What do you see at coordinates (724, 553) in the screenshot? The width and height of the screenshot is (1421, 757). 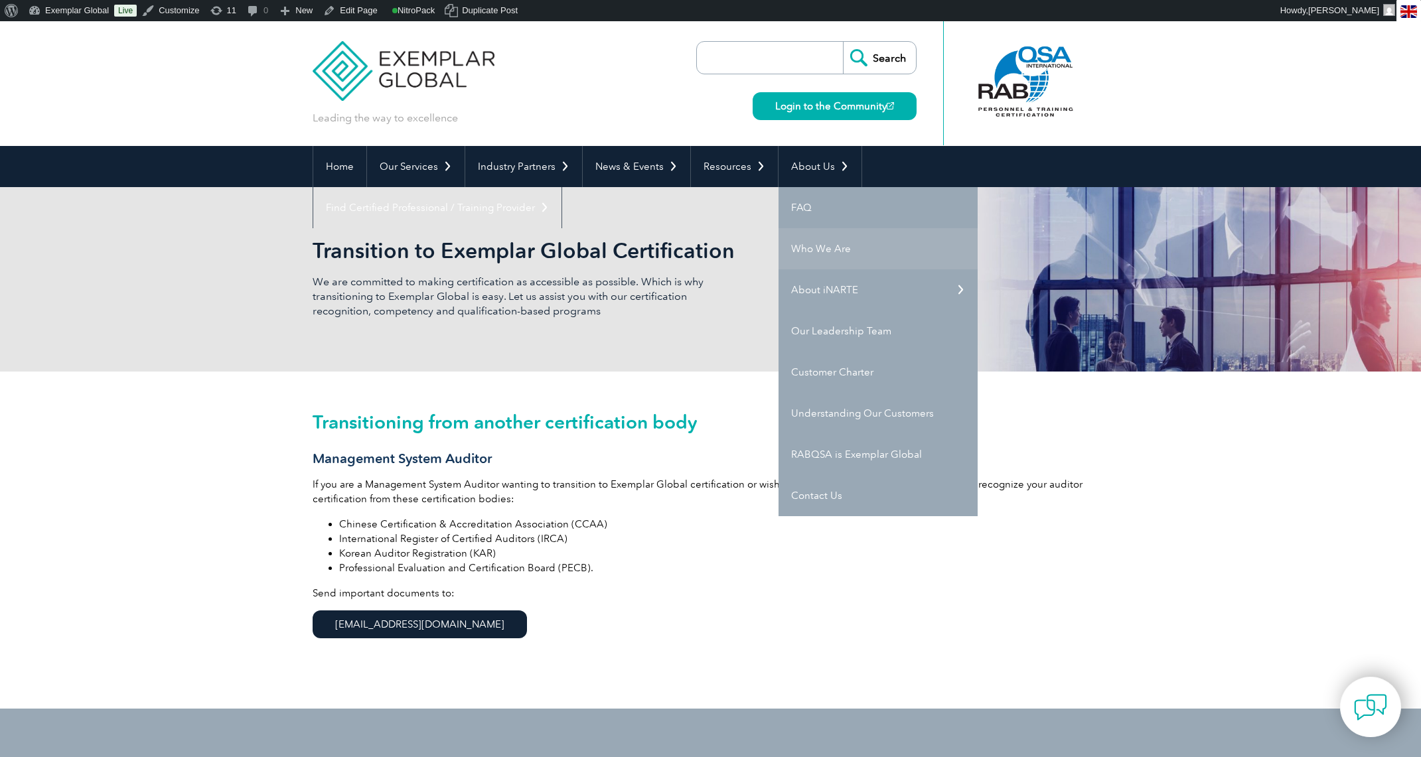 I see `li: Korean Auditor Registration (KAR)` at bounding box center [724, 553].